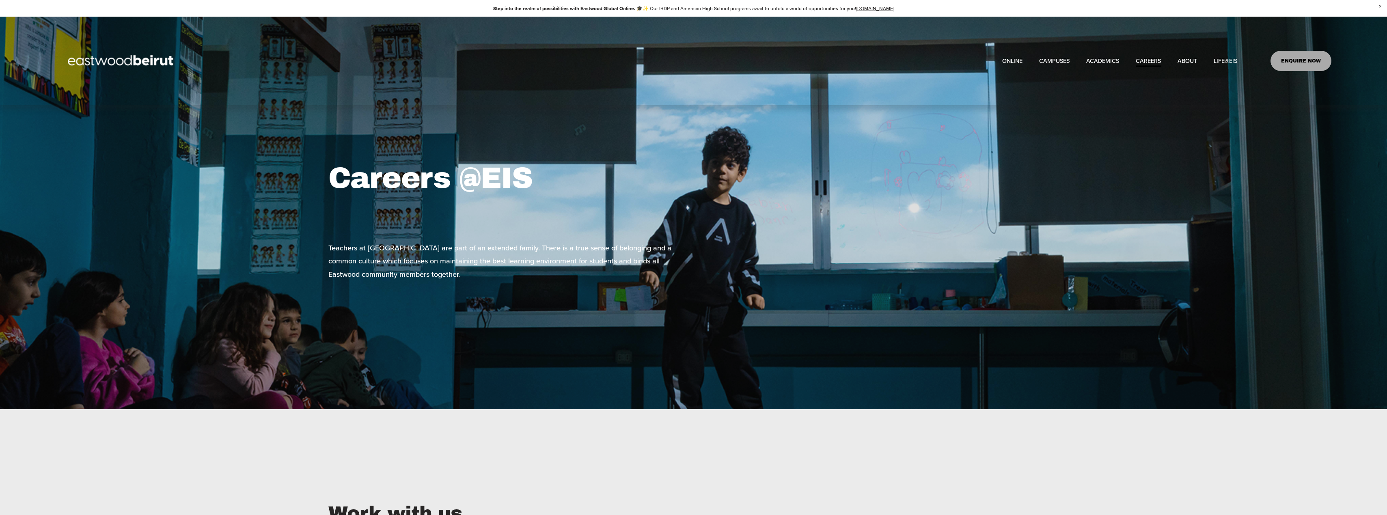 Image resolution: width=1387 pixels, height=515 pixels. What do you see at coordinates (1301, 61) in the screenshot?
I see `a: ENQUIRE NOW` at bounding box center [1301, 61].